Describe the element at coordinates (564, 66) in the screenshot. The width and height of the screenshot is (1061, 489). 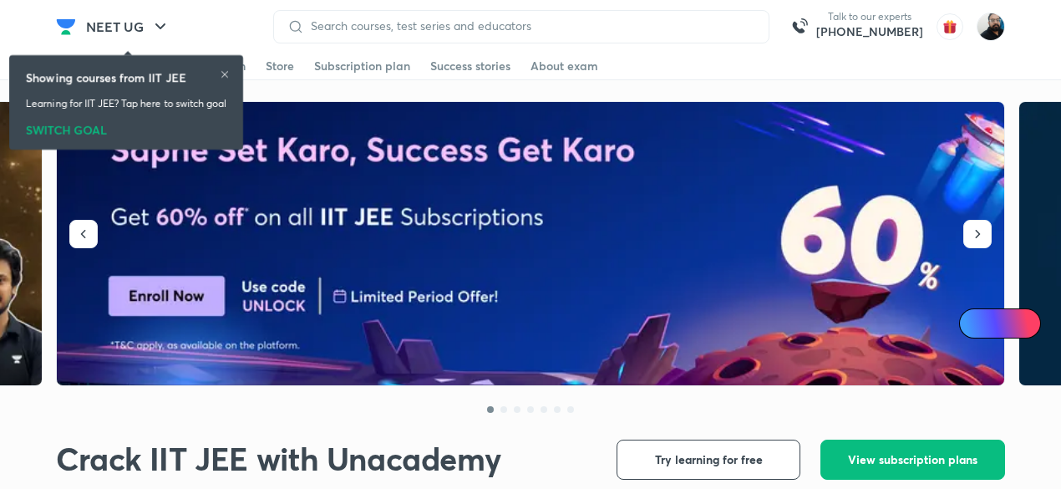
I see `a: About exam` at that location.